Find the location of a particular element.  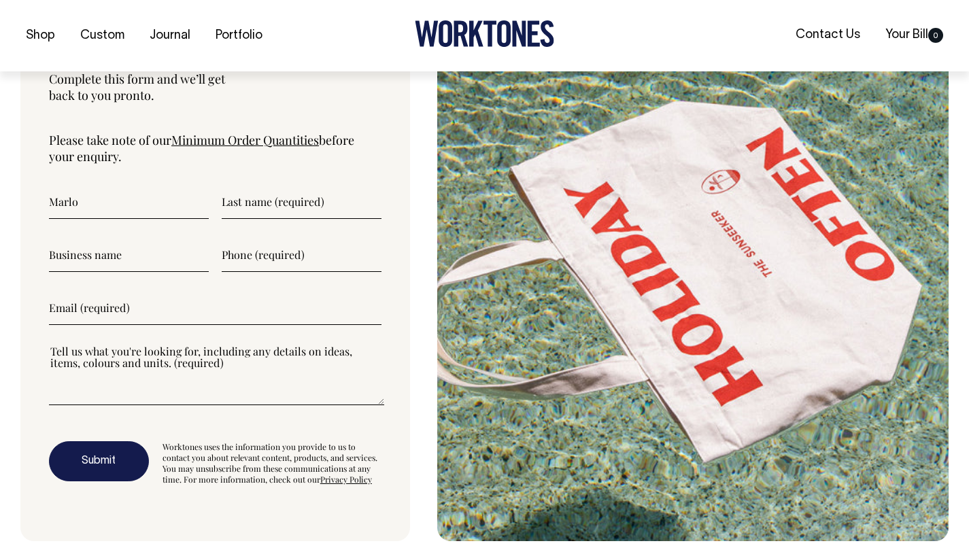

p: Complete this form and we’ll get back to you pronto. is located at coordinates (215, 87).